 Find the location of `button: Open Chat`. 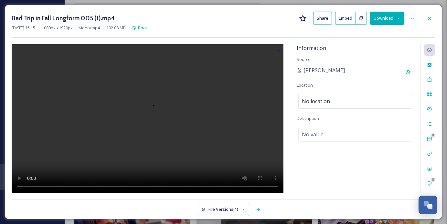

button: Open Chat is located at coordinates (428, 205).